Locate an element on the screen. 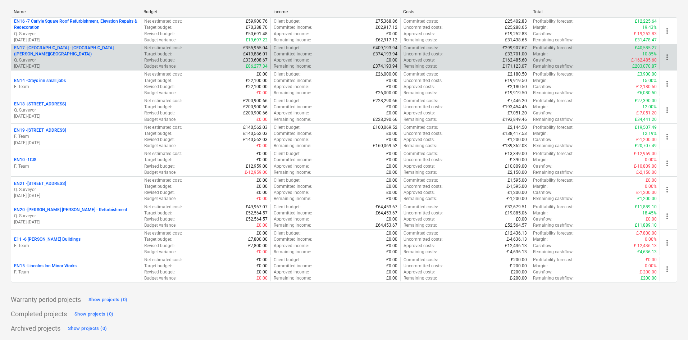 This screenshot has width=688, height=340. p: £10,809.00 is located at coordinates (516, 166).